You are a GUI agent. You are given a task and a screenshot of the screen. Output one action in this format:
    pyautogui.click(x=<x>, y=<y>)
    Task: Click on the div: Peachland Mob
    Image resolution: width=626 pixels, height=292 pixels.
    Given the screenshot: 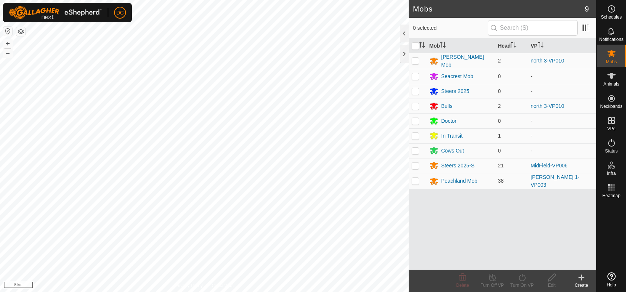 What is the action you would take?
    pyautogui.click(x=459, y=180)
    